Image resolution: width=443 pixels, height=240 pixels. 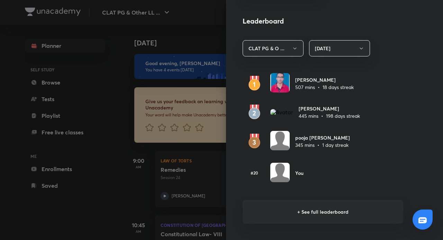 What do you see at coordinates (254, 83) in the screenshot?
I see `img: rank1.svg` at bounding box center [254, 83].